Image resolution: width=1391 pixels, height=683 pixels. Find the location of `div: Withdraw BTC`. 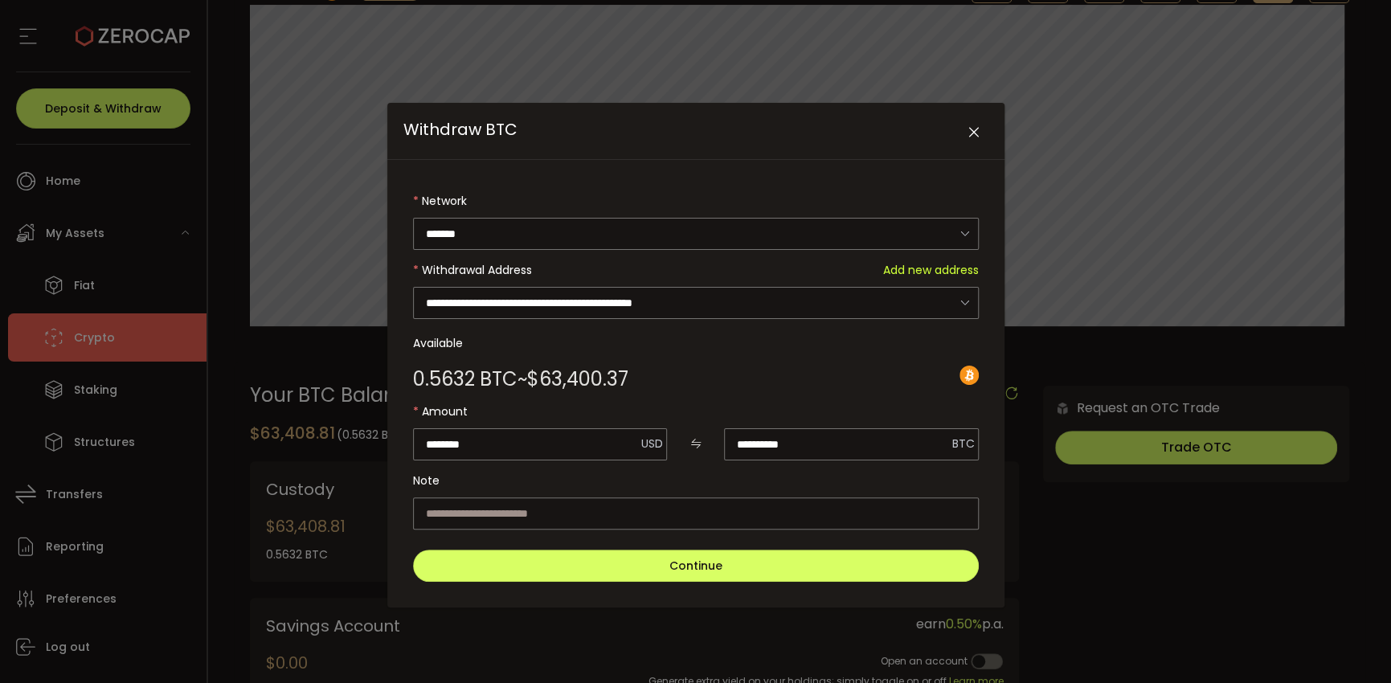

div: Withdraw BTC is located at coordinates (696, 355).